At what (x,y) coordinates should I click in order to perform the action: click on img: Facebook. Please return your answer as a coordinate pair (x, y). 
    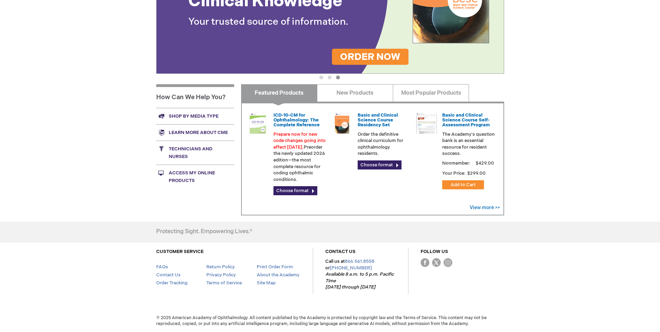
    Looking at the image, I should click on (425, 262).